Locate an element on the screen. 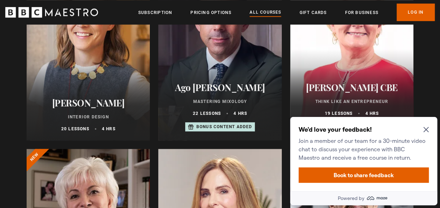 The height and width of the screenshot is (208, 440). a: Log In is located at coordinates (415, 12).